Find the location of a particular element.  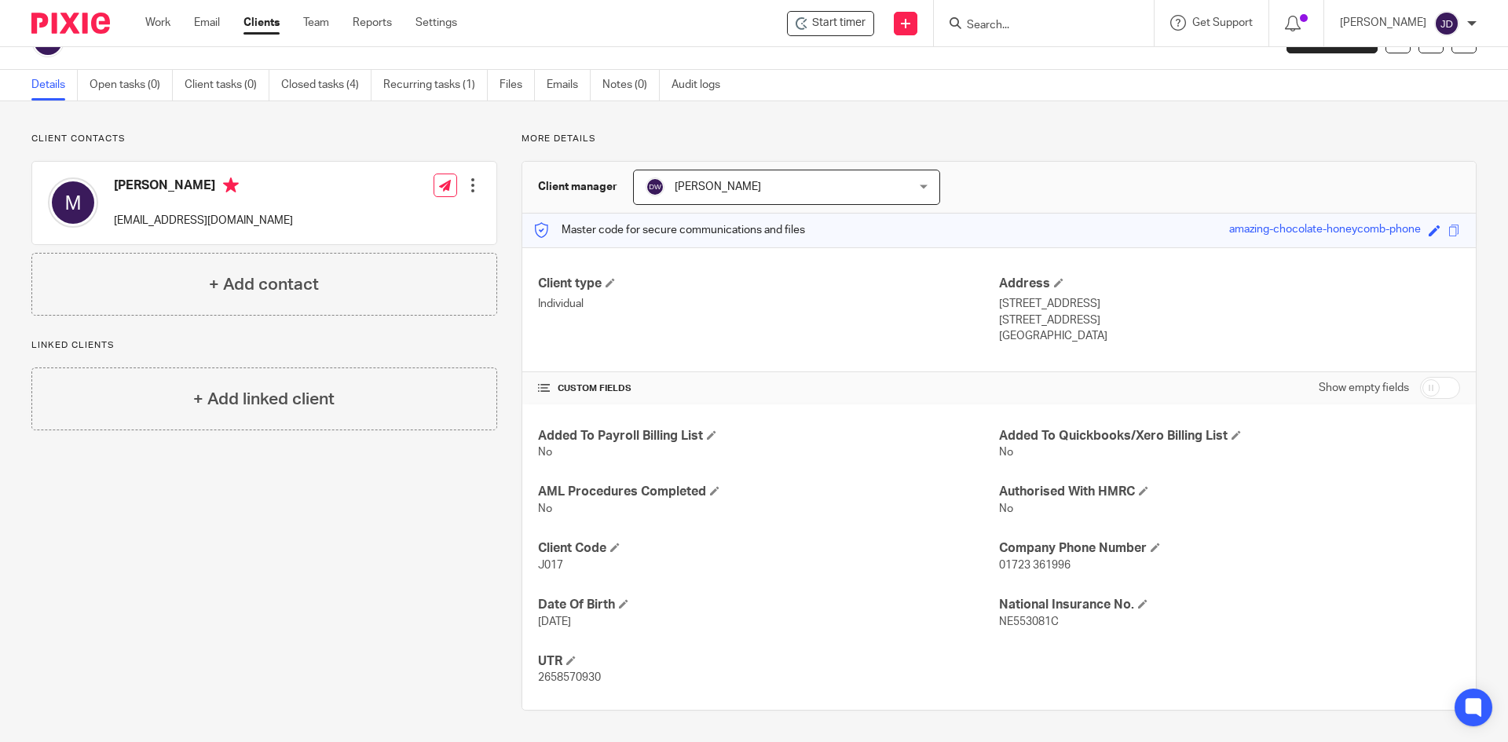

h4: Client type is located at coordinates (768, 283).